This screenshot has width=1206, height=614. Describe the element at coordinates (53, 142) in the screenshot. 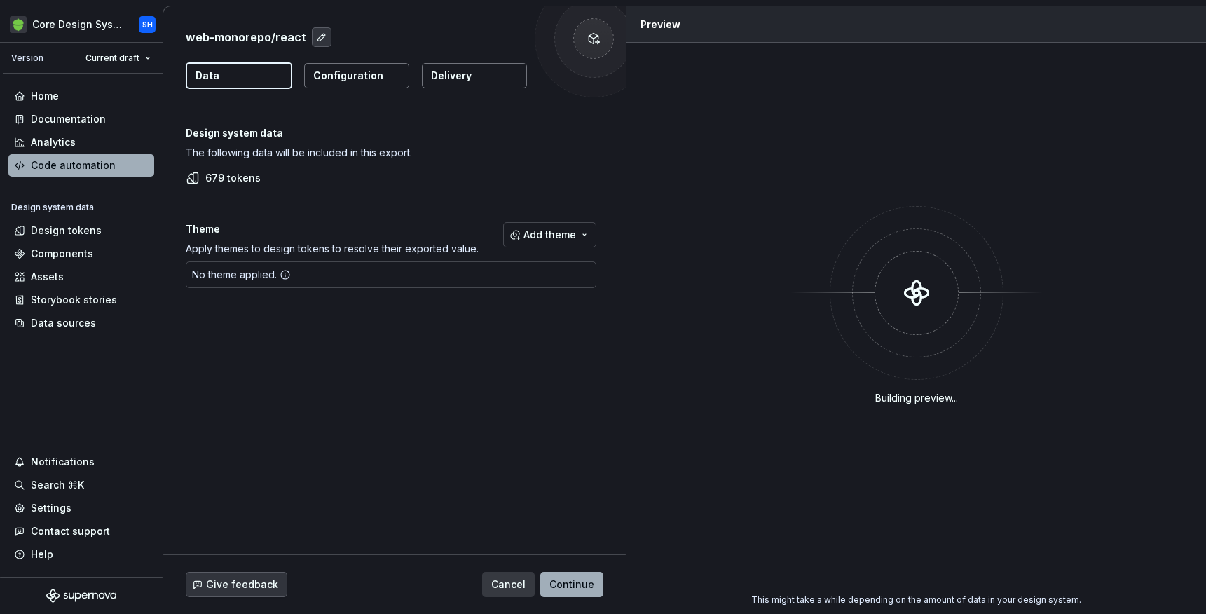

I see `div: Analytics` at that location.